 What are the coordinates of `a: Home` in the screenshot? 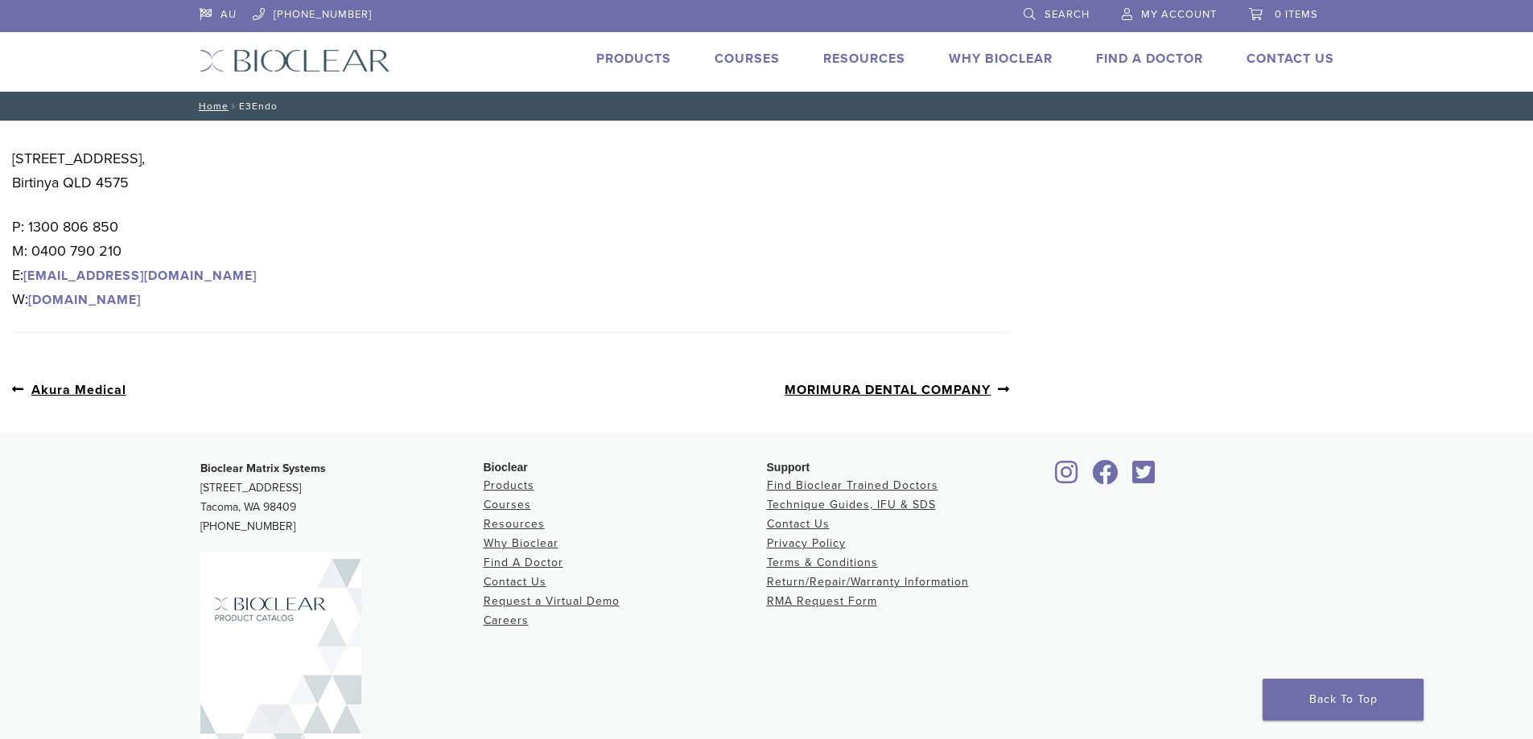 It's located at (211, 106).